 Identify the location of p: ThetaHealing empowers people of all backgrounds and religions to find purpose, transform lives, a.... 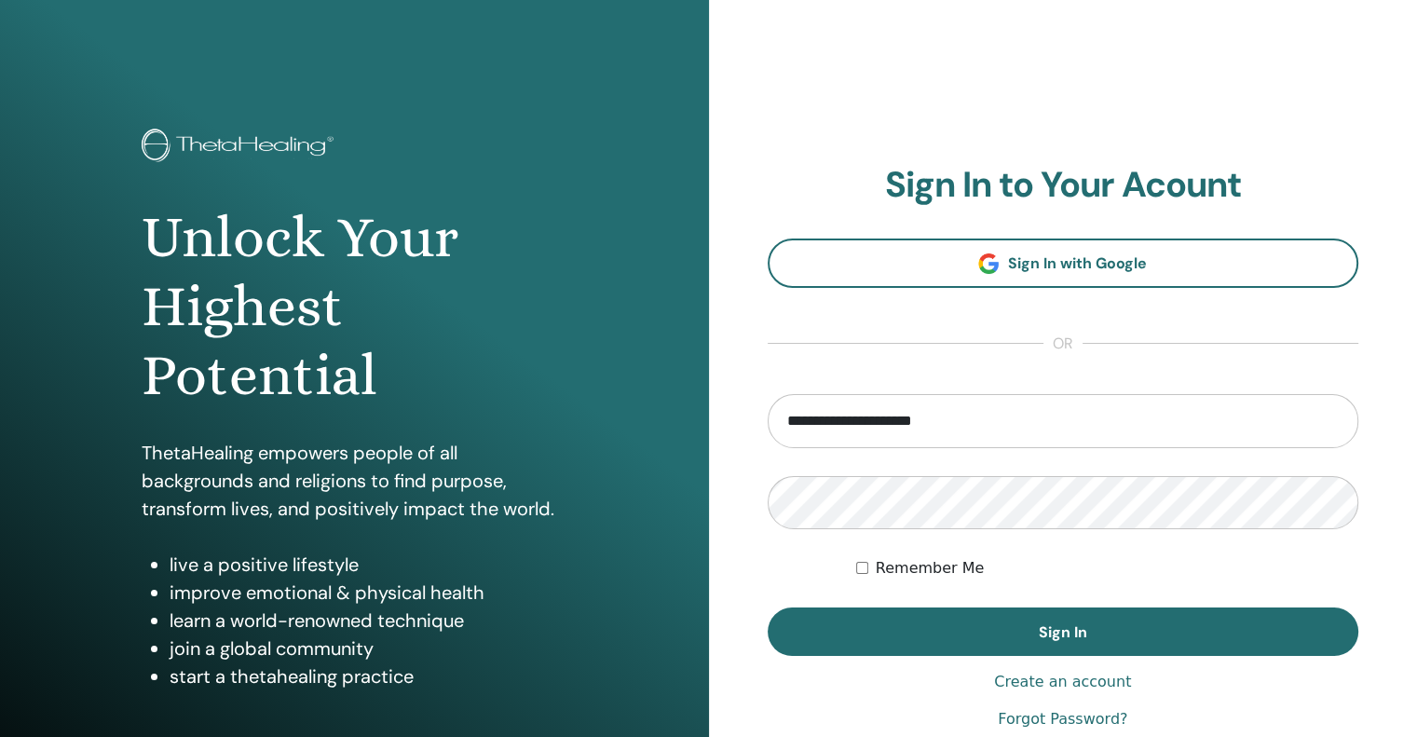
(354, 481).